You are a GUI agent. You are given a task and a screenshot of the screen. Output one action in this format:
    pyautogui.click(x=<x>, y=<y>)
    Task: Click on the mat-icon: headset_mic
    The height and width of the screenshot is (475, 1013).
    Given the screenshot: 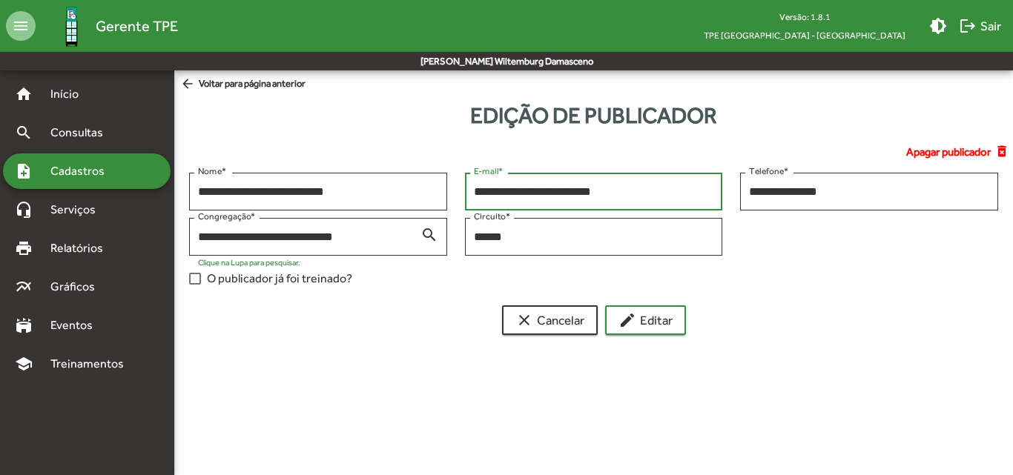 What is the action you would take?
    pyautogui.click(x=24, y=210)
    